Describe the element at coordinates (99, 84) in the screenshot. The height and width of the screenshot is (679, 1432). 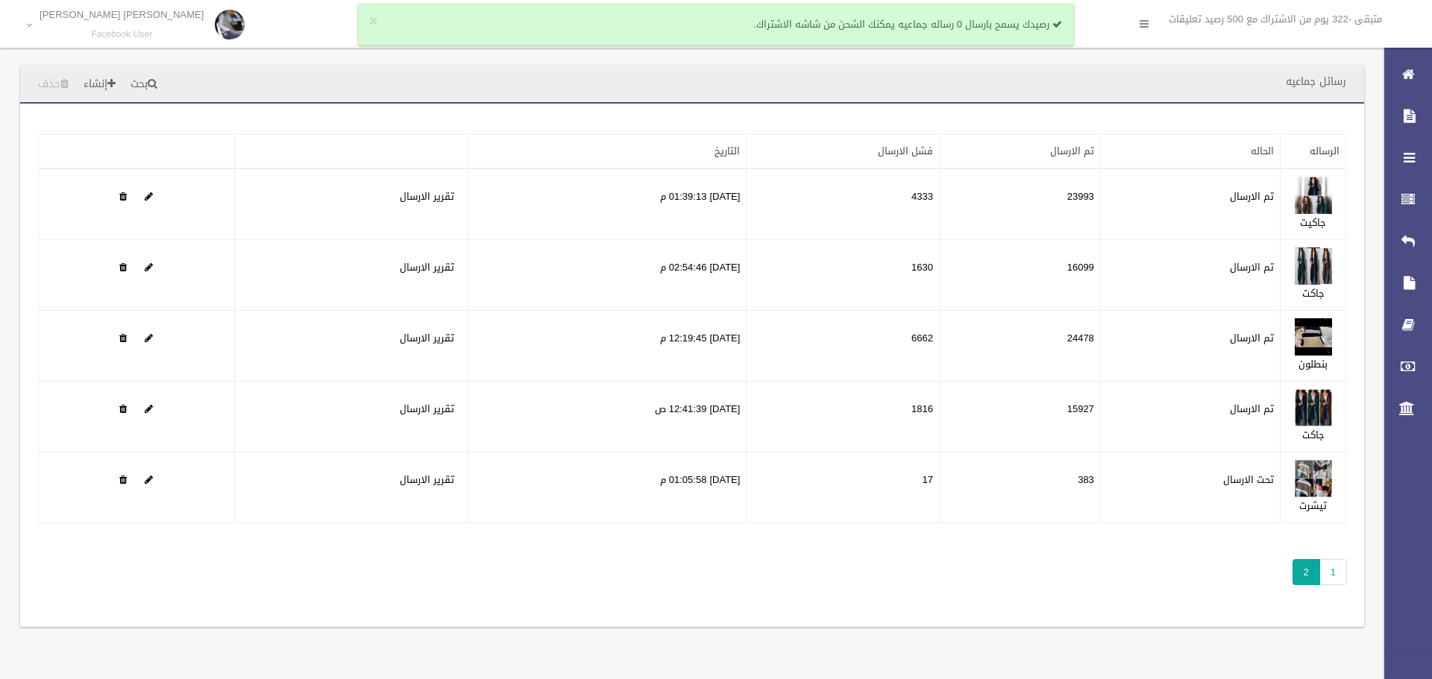
I see `a: إنشاء` at that location.